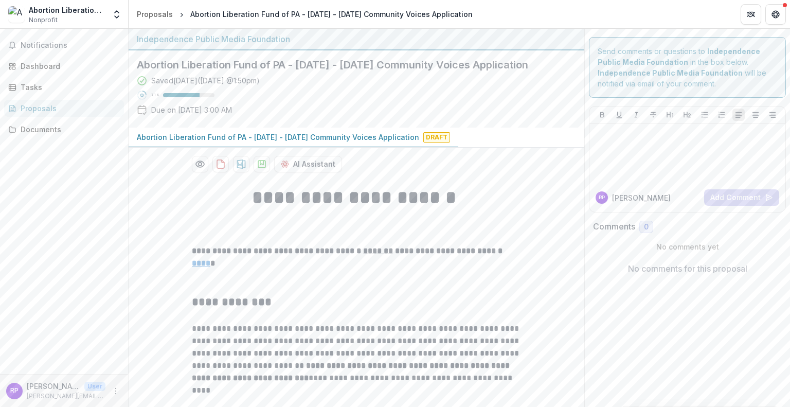 The width and height of the screenshot is (790, 407). What do you see at coordinates (95, 386) in the screenshot?
I see `p: User` at bounding box center [95, 386].